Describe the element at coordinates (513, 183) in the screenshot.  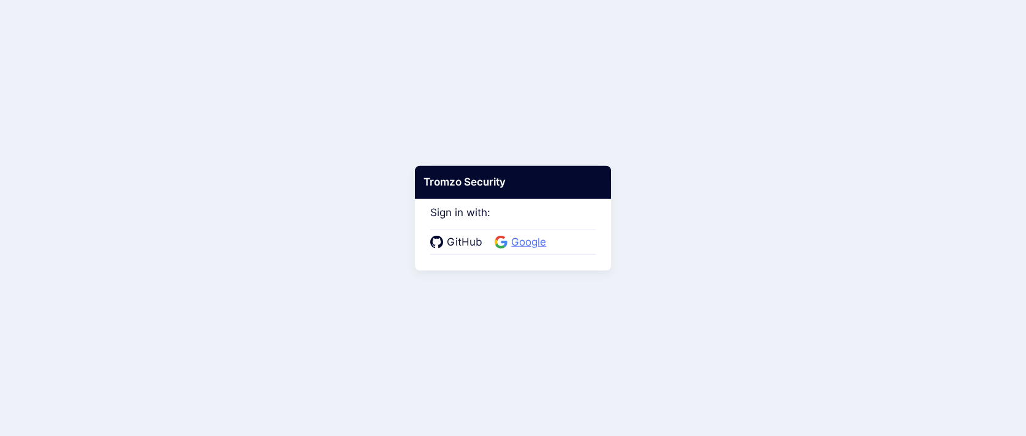
I see `div: Tromzo Security` at that location.